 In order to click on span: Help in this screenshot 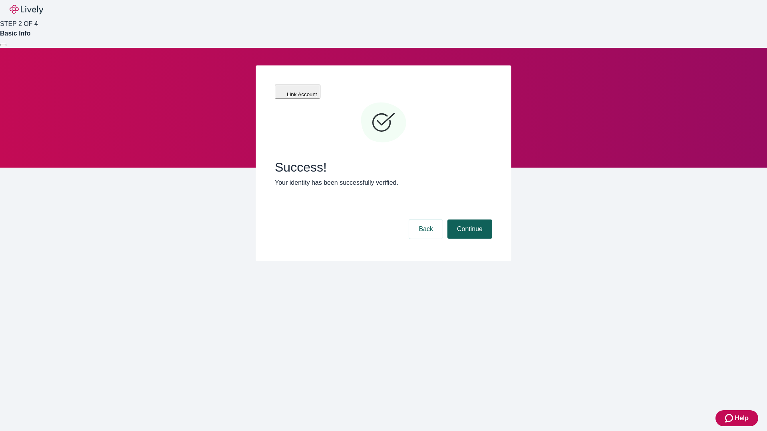, I will do `click(741, 419)`.